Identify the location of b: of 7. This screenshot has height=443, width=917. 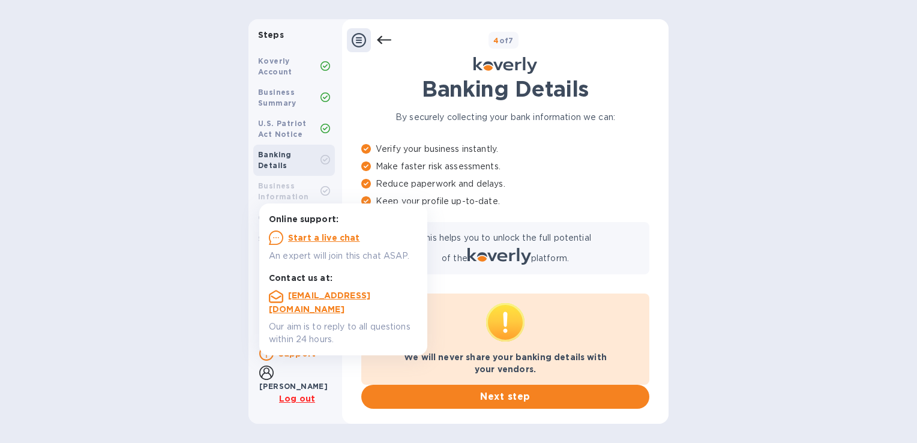
(503, 40).